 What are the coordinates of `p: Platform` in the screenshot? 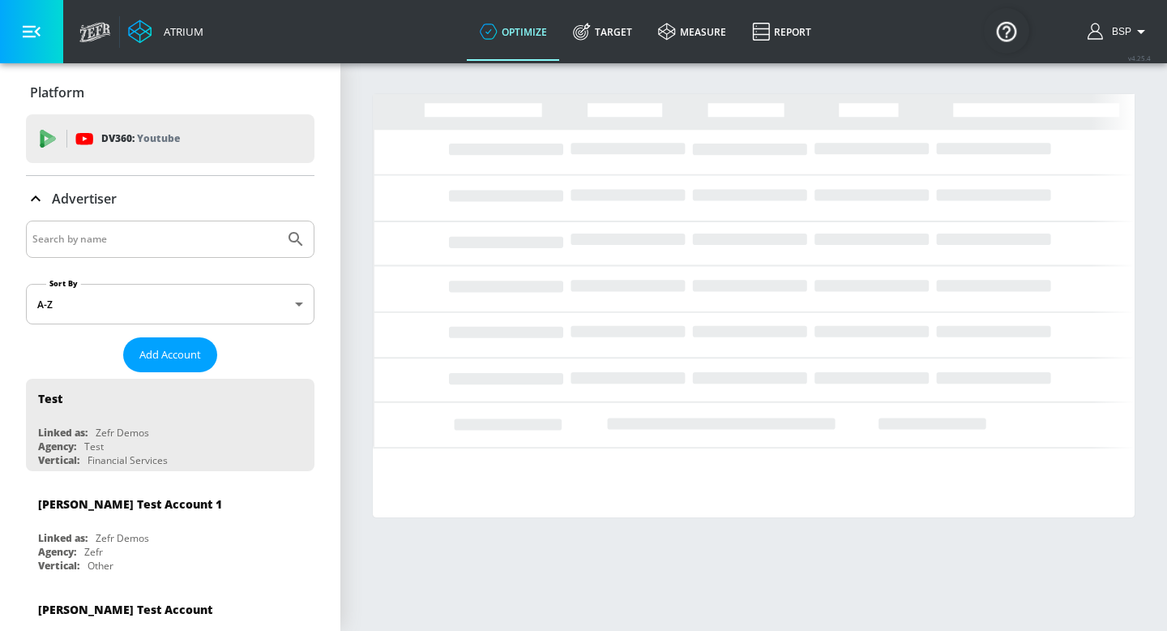 It's located at (57, 92).